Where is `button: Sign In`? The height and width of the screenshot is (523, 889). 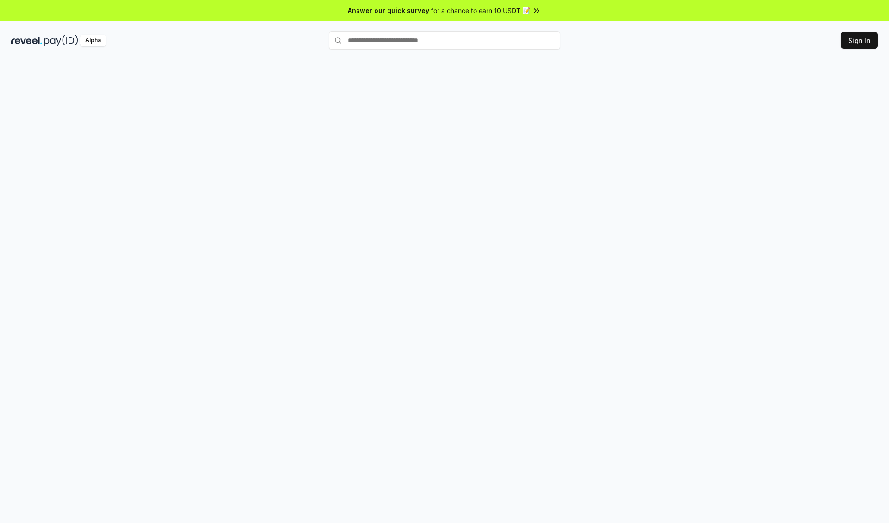 button: Sign In is located at coordinates (859, 40).